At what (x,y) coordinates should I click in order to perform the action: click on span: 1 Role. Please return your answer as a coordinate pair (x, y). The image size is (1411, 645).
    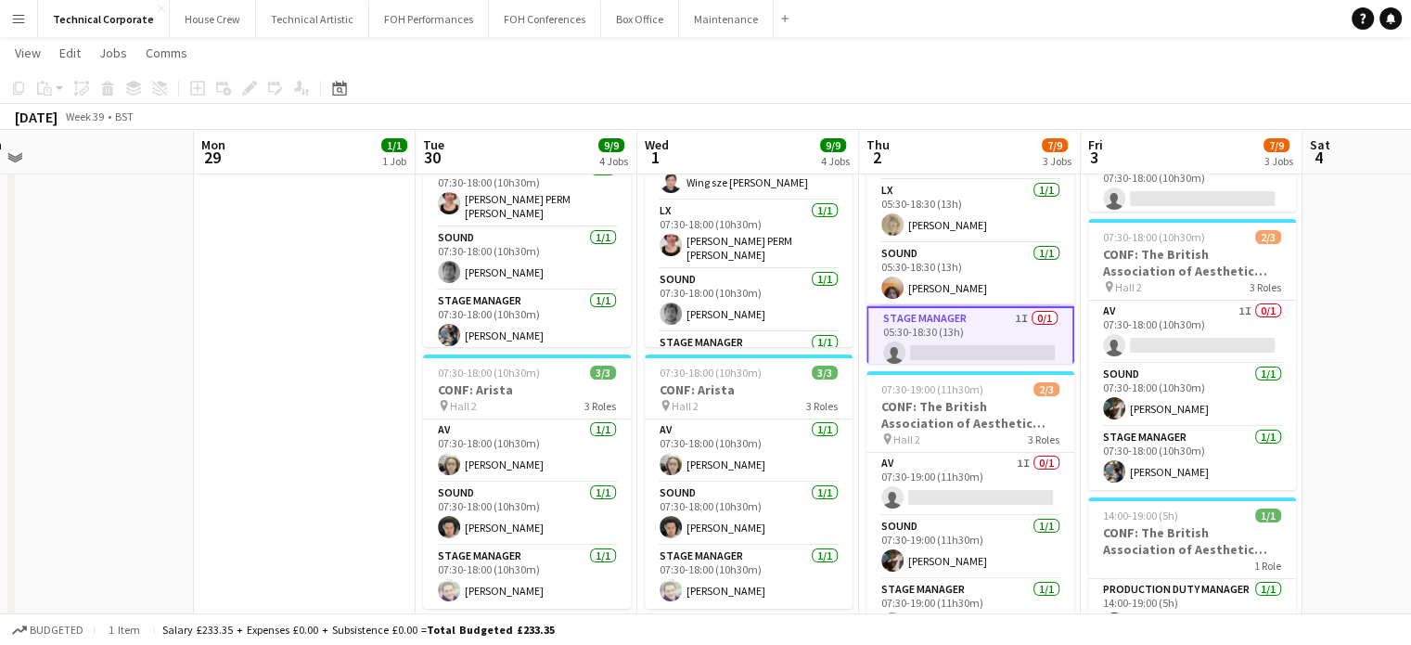
    Looking at the image, I should click on (1268, 565).